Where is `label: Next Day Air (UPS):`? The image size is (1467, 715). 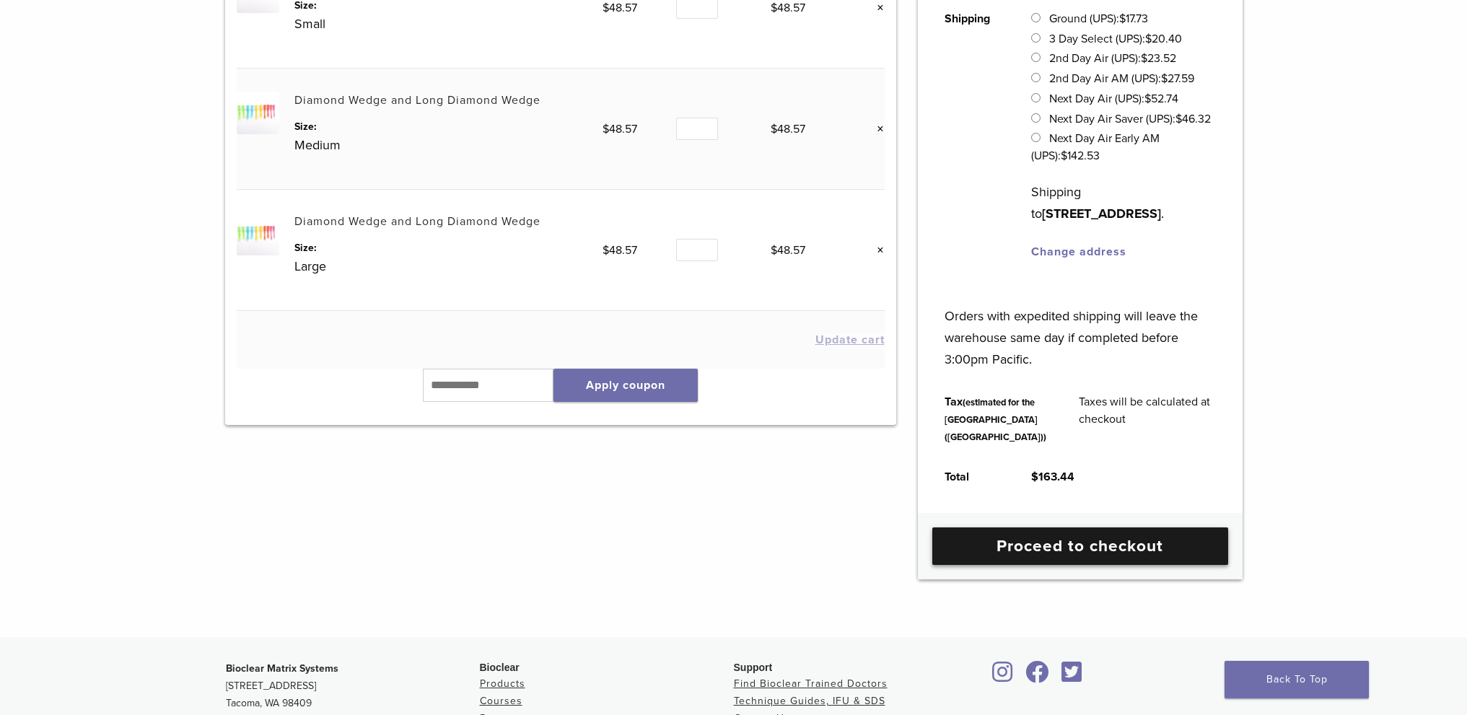
label: Next Day Air (UPS): is located at coordinates (1114, 99).